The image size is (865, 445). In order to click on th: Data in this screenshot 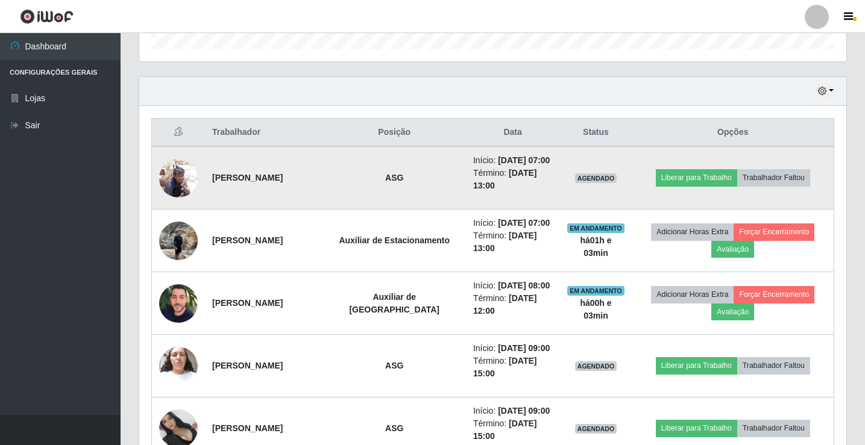, I will do `click(512, 133)`.